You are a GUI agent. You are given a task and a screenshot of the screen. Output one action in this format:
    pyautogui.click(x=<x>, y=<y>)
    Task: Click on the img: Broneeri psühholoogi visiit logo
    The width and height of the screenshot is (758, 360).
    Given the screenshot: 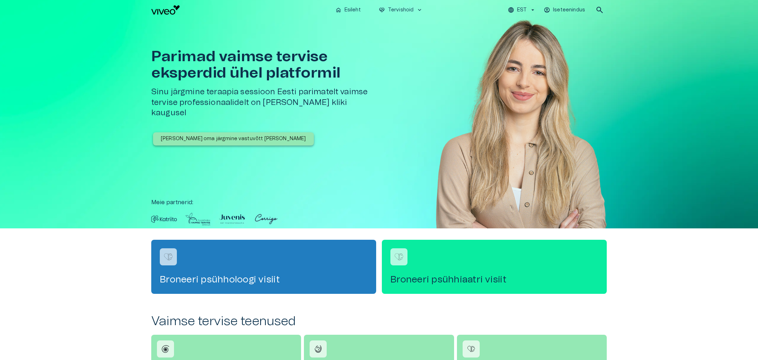 What is the action you would take?
    pyautogui.click(x=168, y=257)
    